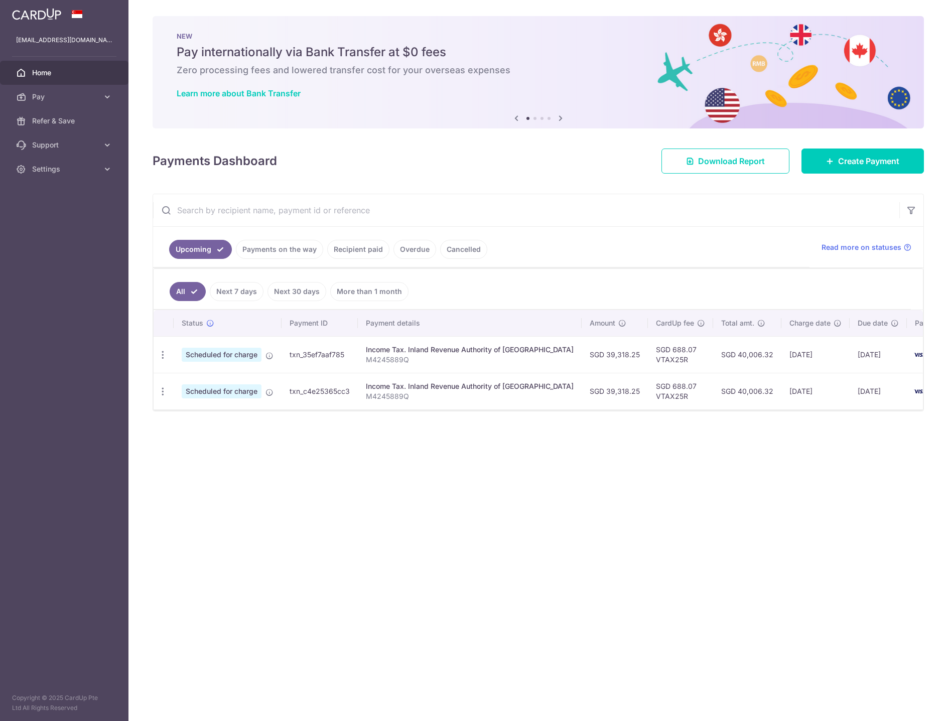 This screenshot has height=721, width=948. What do you see at coordinates (869, 161) in the screenshot?
I see `span: Create Payment` at bounding box center [869, 161].